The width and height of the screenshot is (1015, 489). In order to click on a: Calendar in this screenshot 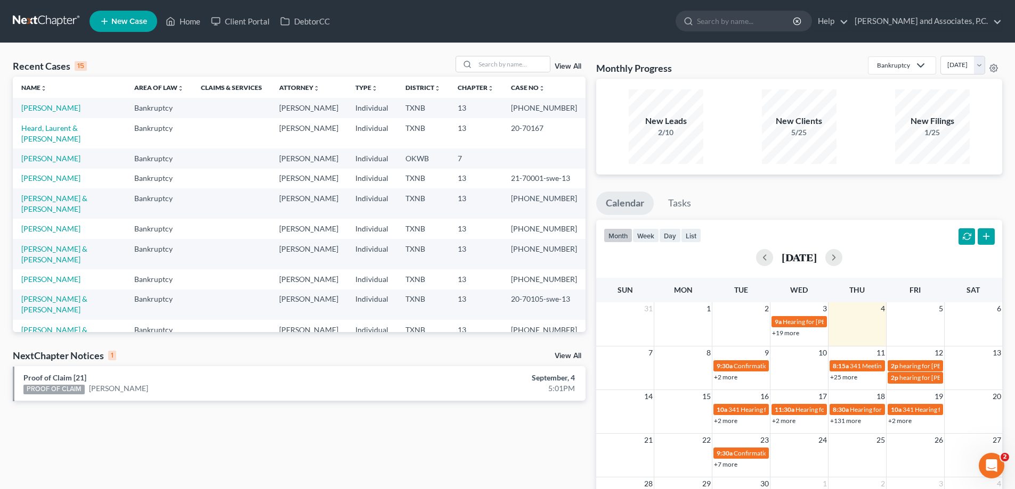, I will do `click(625, 203)`.